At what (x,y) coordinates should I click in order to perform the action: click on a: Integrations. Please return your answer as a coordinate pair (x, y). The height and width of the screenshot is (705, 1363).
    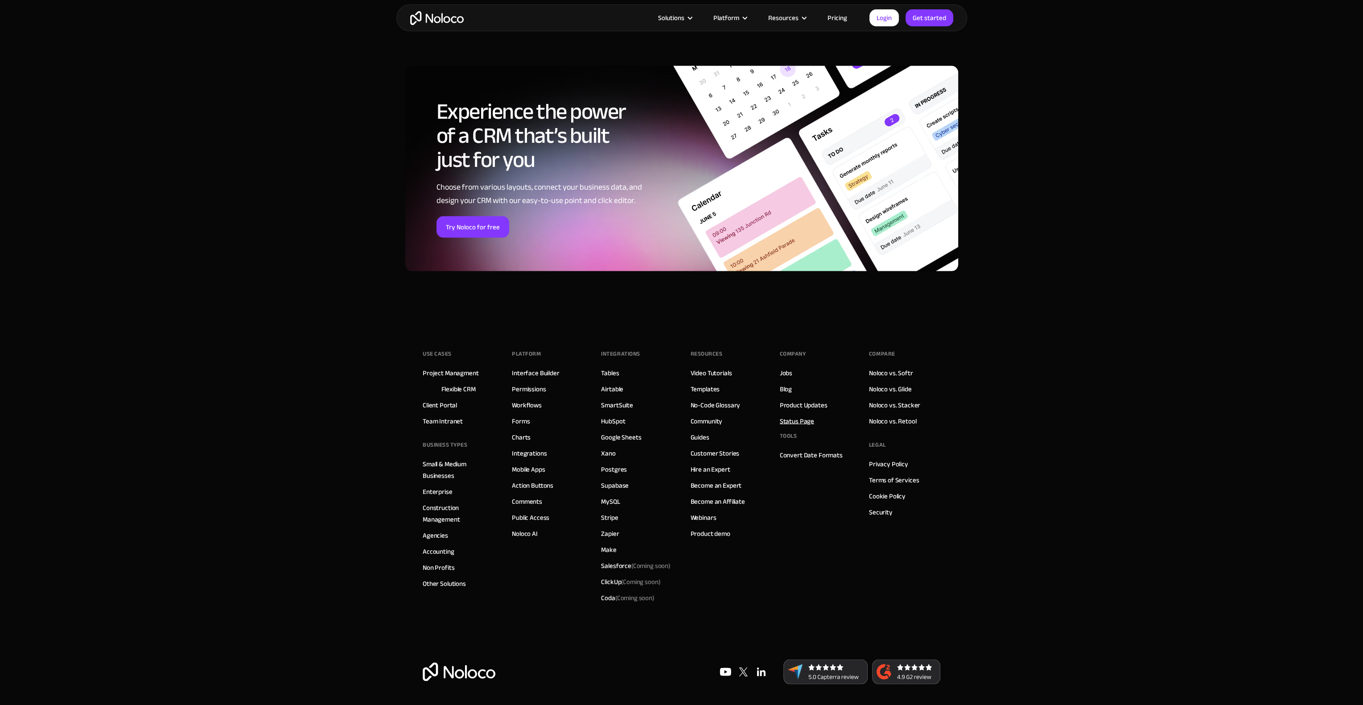
    Looking at the image, I should click on (529, 453).